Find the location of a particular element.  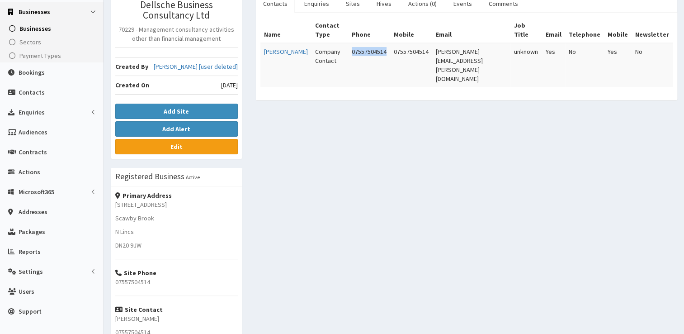

th: Contact Type is located at coordinates (330, 30).